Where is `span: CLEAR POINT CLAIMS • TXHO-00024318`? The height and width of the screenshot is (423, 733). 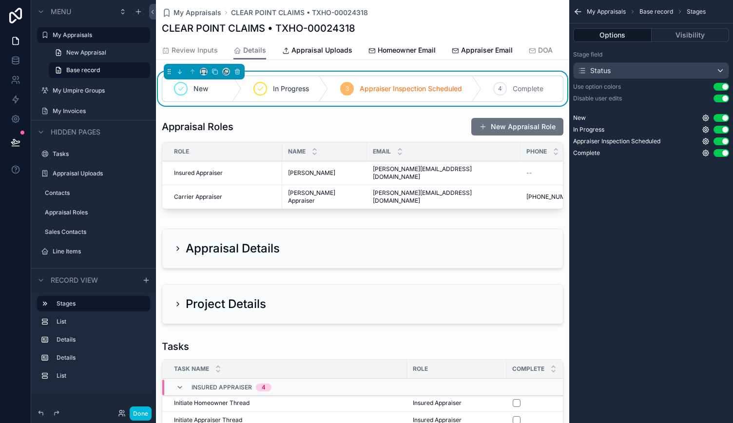 span: CLEAR POINT CLAIMS • TXHO-00024318 is located at coordinates (299, 13).